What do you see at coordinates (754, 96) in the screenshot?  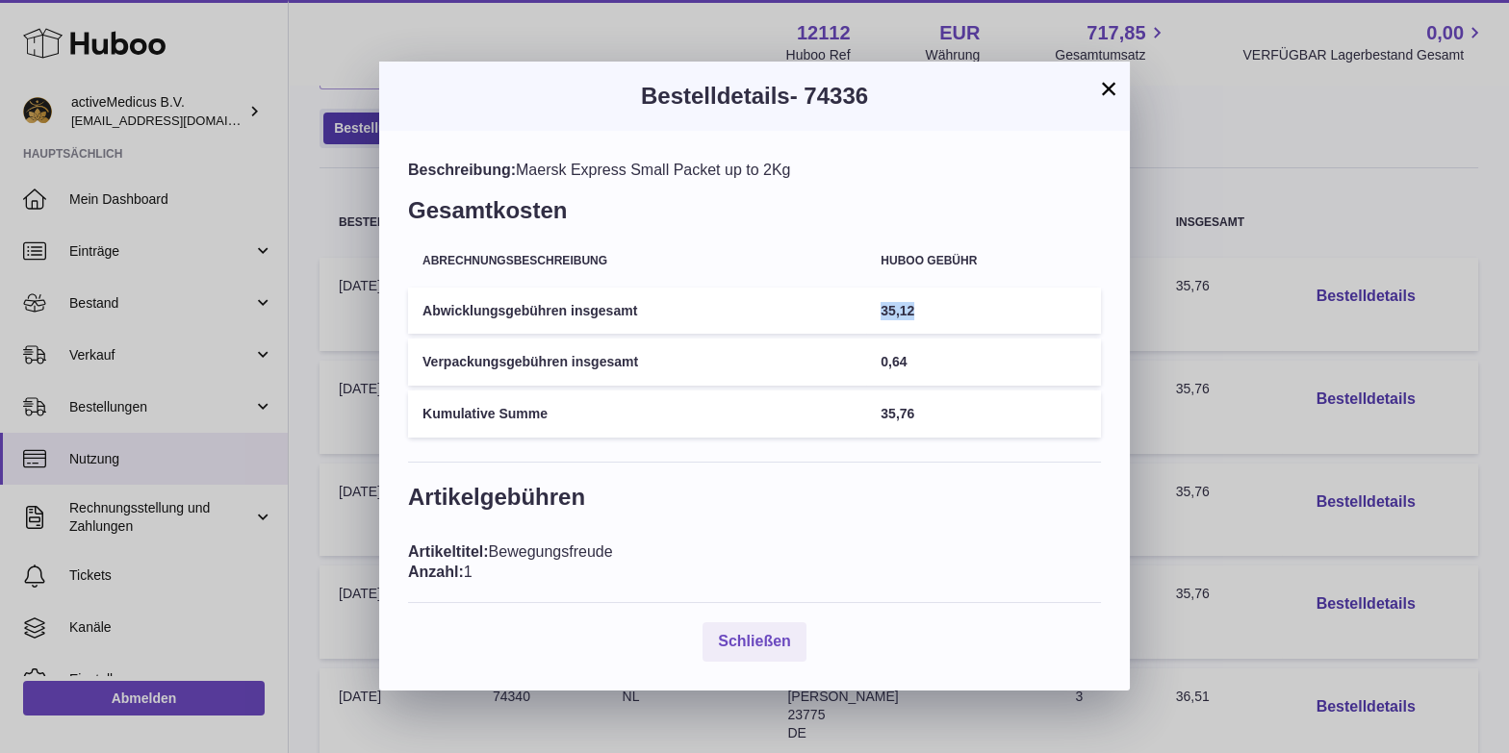 I see `h3: Bestelldetails` at bounding box center [754, 96].